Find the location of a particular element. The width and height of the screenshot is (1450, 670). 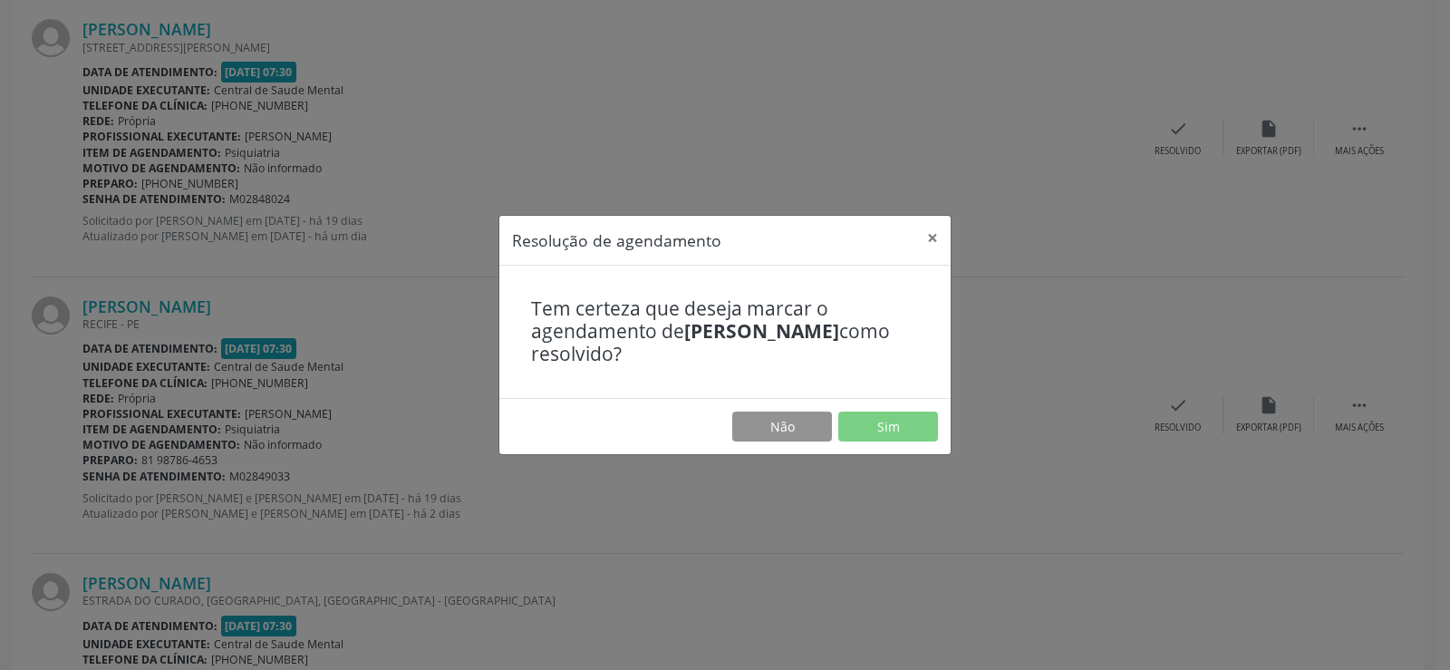

h4: Tem certeza que deseja marcar o agendamento de como resolvido? is located at coordinates (725, 332).